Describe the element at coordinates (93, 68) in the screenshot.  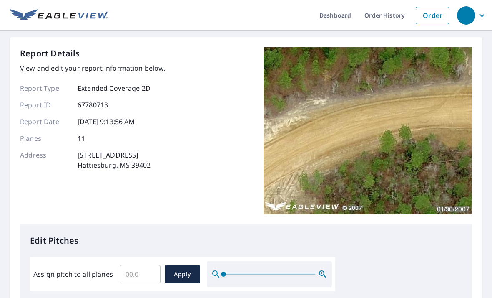
I see `p: View and edit your report information below.` at that location.